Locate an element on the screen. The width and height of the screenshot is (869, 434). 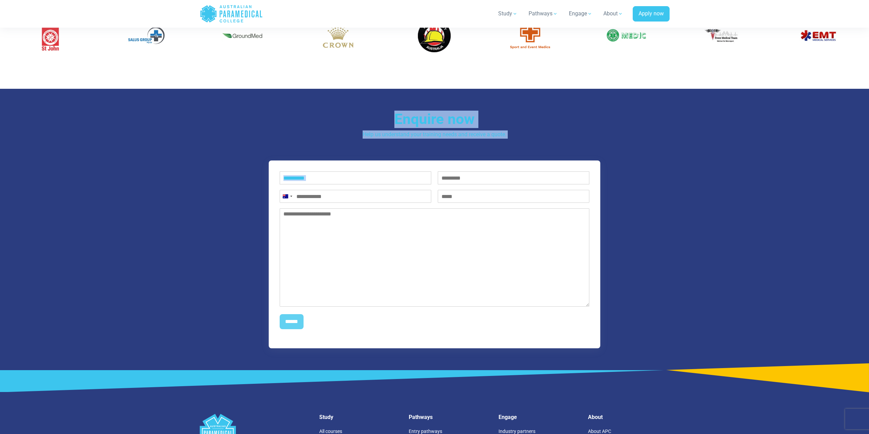
button: Selected country is located at coordinates (287, 196).